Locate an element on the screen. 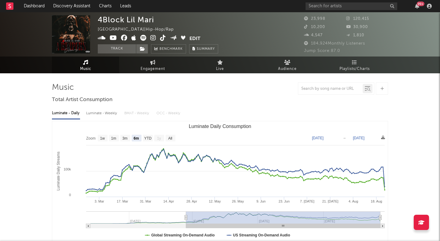  text: US Streaming On-Demand Audio is located at coordinates (262, 235).